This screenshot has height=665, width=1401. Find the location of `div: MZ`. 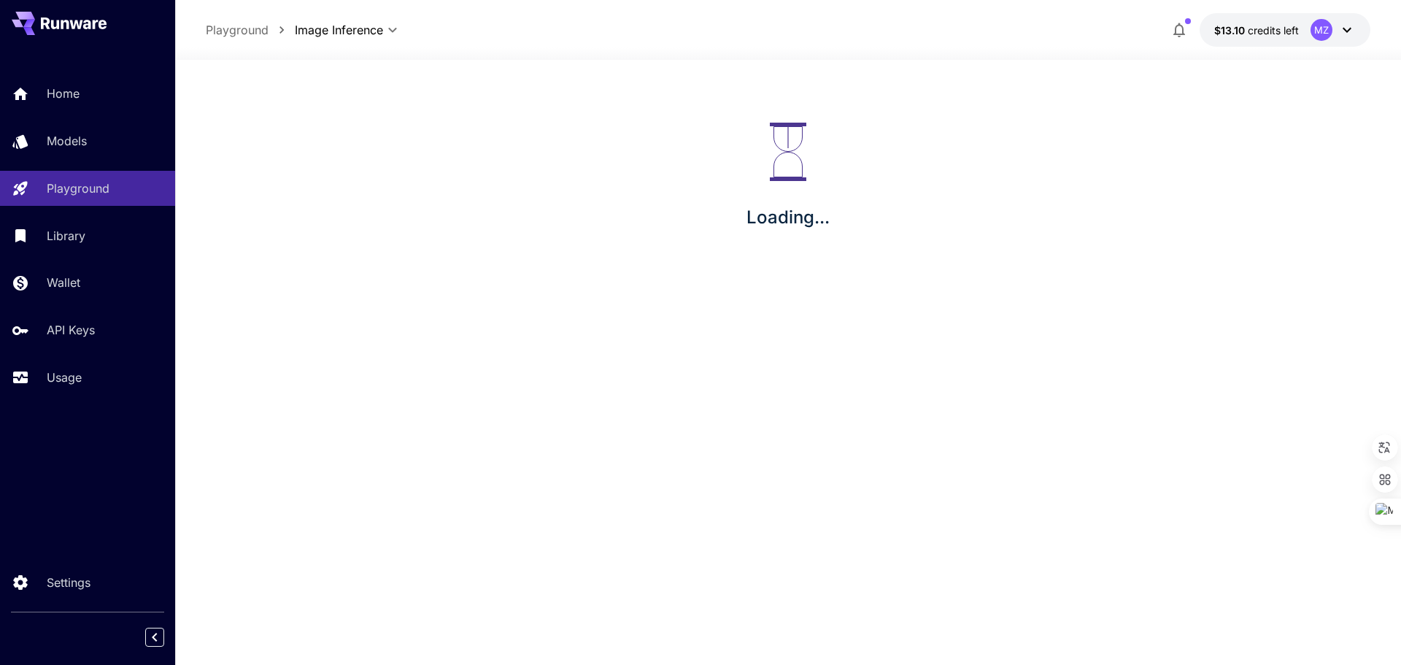

div: MZ is located at coordinates (1321, 30).